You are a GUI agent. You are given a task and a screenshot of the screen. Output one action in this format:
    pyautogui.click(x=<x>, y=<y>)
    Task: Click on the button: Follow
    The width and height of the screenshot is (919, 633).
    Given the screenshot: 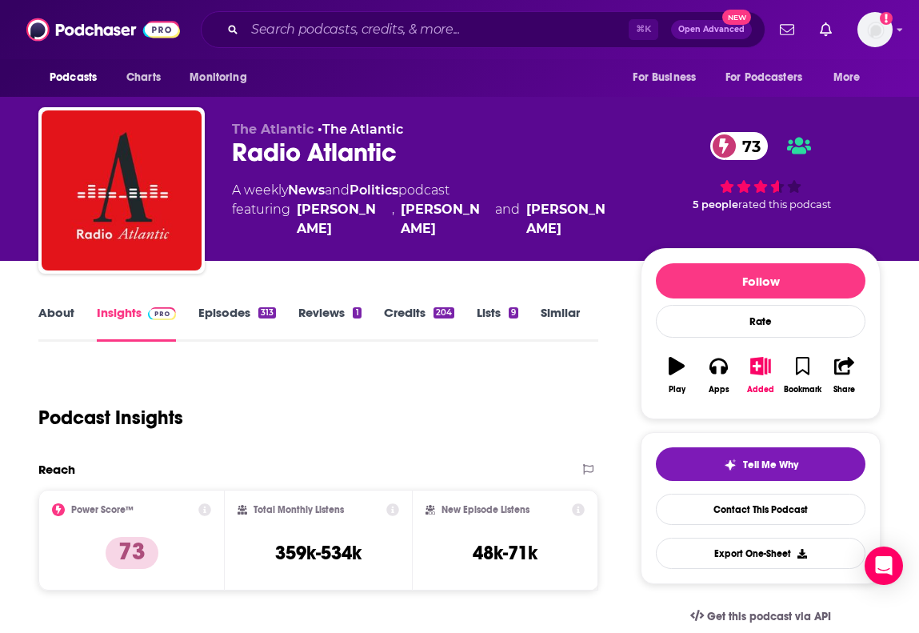 What is the action you would take?
    pyautogui.click(x=761, y=281)
    